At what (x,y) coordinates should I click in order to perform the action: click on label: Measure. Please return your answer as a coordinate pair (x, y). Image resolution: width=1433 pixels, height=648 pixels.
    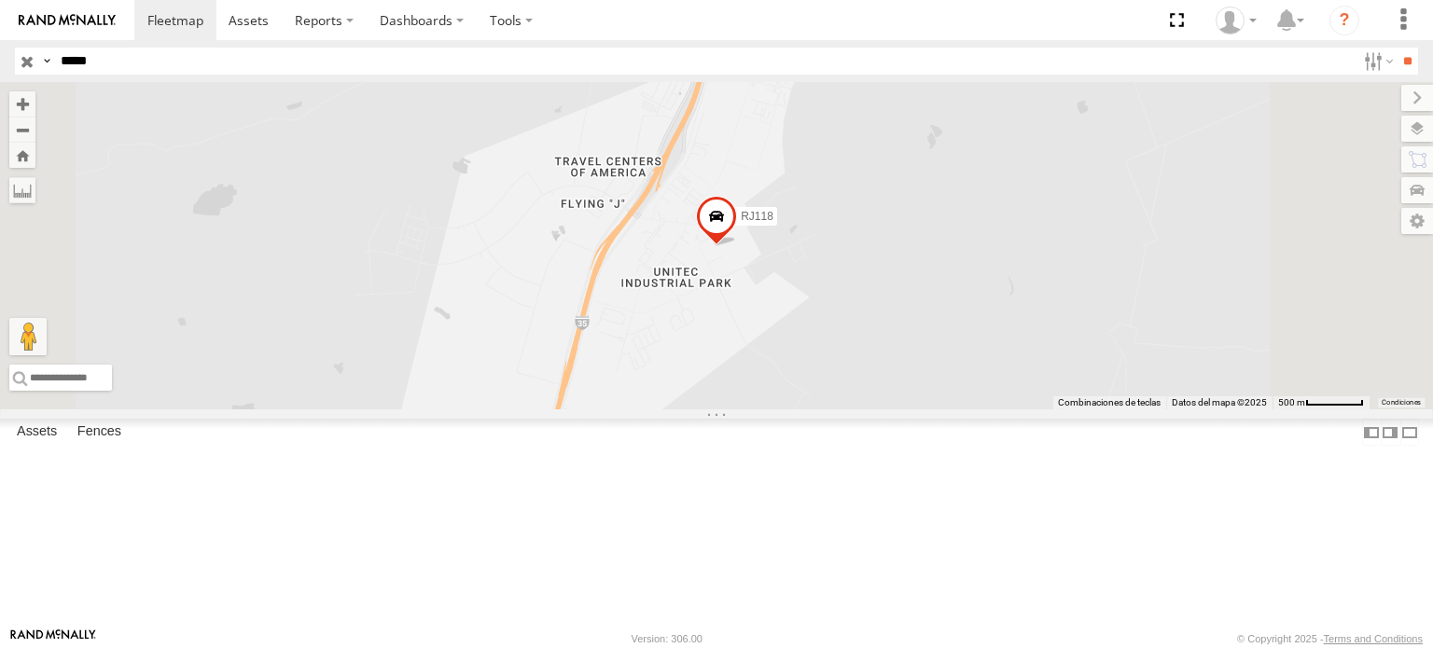
    Looking at the image, I should click on (22, 190).